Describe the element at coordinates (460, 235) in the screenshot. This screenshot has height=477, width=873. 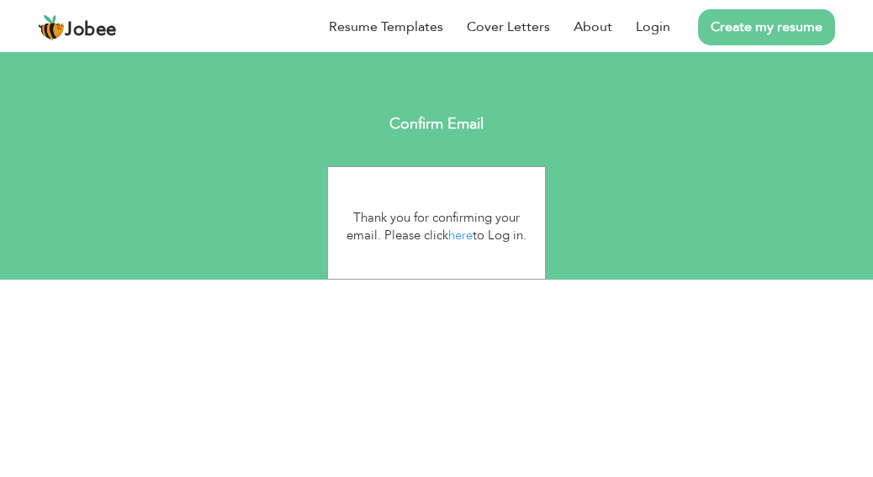
I see `a: here` at that location.